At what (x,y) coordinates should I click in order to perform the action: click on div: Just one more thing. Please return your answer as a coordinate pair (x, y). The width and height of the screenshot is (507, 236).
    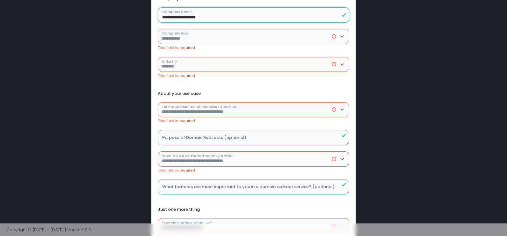
    Looking at the image, I should click on (254, 209).